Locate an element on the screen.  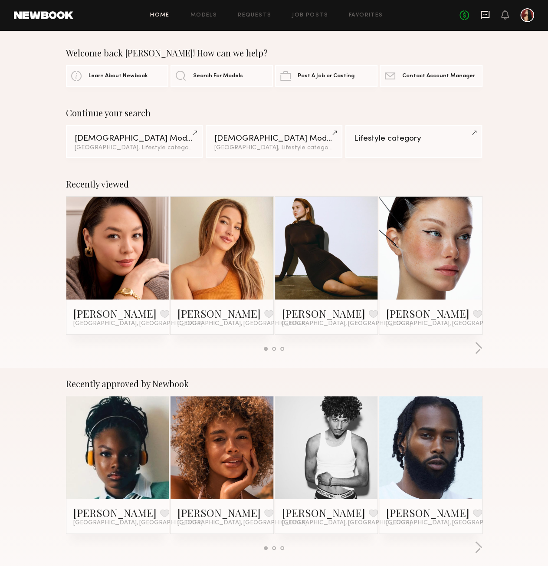
div: Recently viewed is located at coordinates (274, 184).